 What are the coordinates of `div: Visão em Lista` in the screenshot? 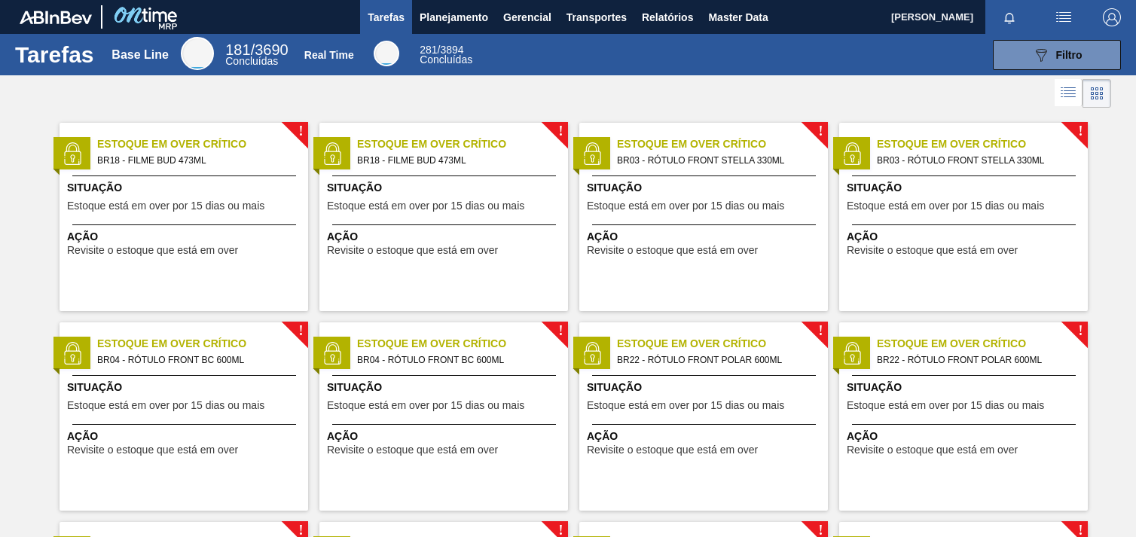 It's located at (1068, 93).